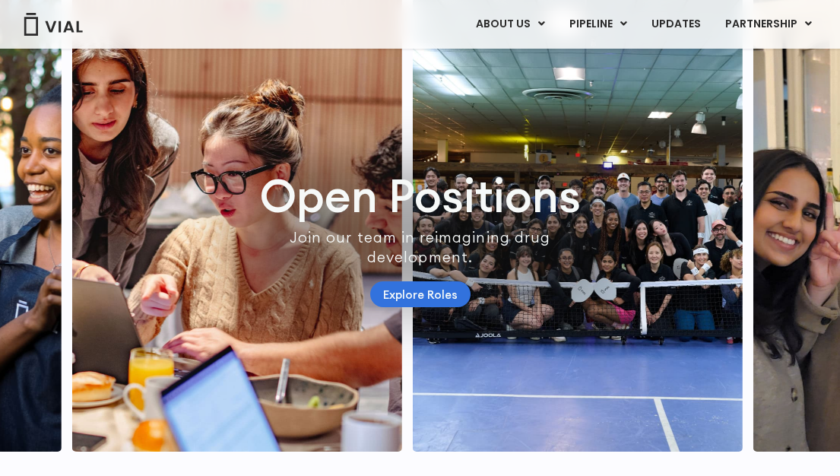 This screenshot has width=840, height=476. I want to click on a: Explore Roles, so click(421, 294).